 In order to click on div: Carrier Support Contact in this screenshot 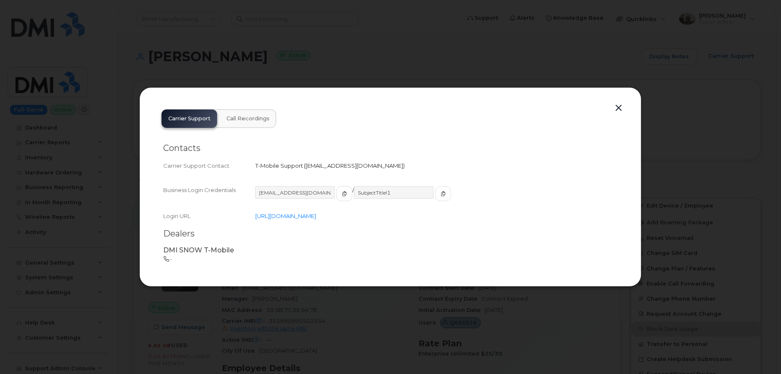, I will do `click(209, 165)`.